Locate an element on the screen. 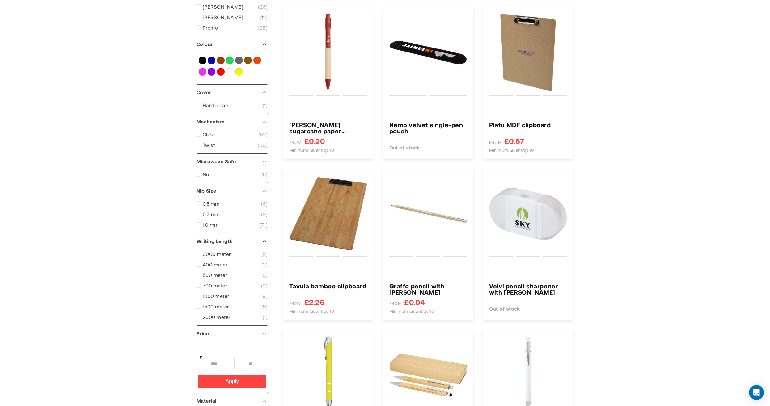 The height and width of the screenshot is (406, 770). span: Promo is located at coordinates (210, 28).